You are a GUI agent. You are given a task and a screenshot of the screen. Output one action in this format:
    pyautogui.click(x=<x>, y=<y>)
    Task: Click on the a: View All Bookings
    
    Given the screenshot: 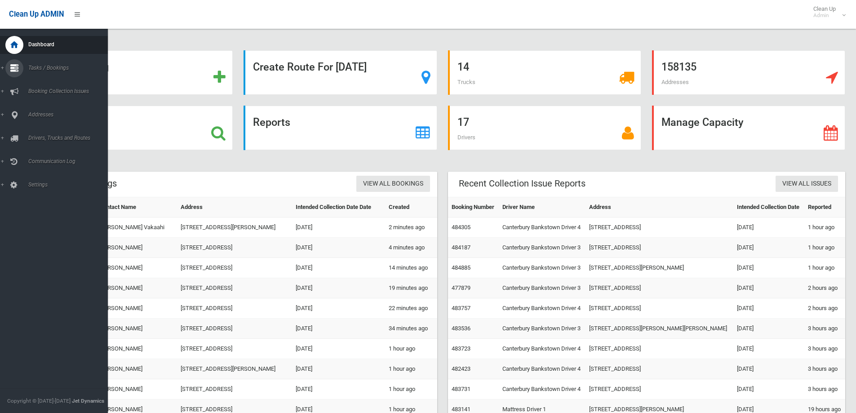 What is the action you would take?
    pyautogui.click(x=393, y=184)
    